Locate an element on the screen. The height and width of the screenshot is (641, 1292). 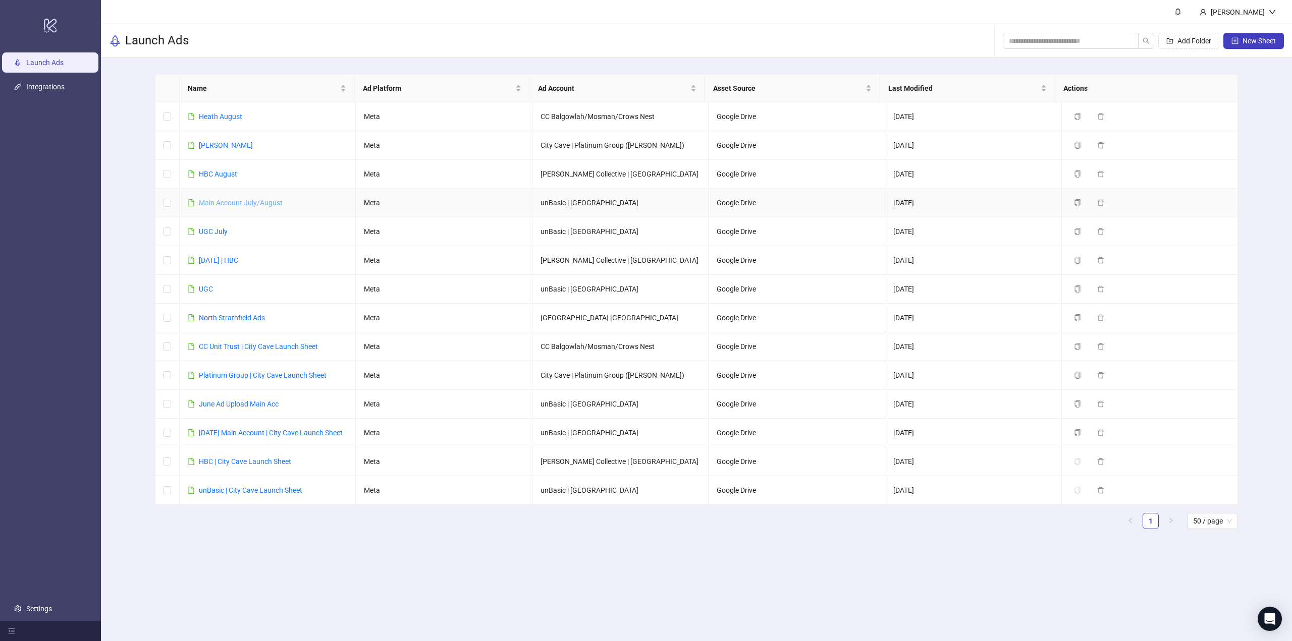
button: The sheet needs to be migrated before it can be duplicated. Please open the sheet to migrate it. is located at coordinates (1080, 462).